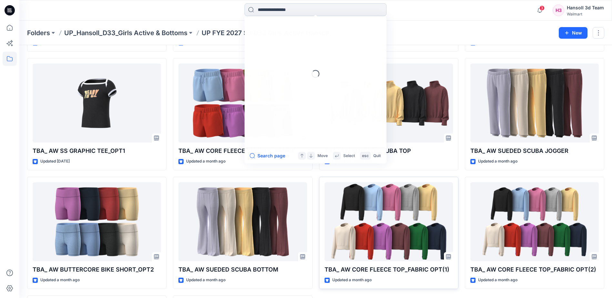  I want to click on p: TBA_ AW CORE FLEECE SHORTS_ FABRIC OPT(2), so click(243, 151).